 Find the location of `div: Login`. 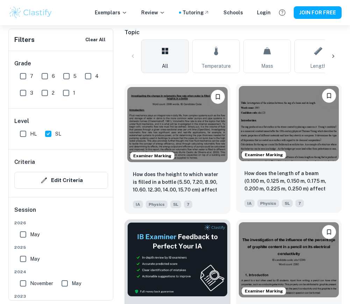

div: Login is located at coordinates (263, 13).